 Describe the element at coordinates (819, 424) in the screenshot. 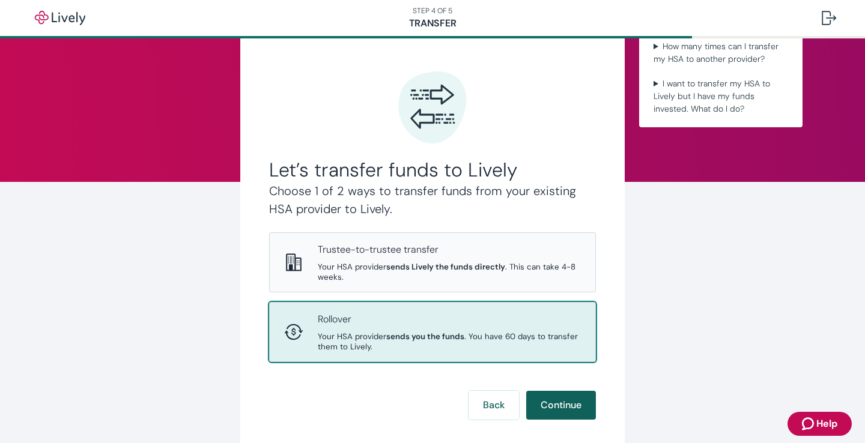

I see `button: Zendesk support iconHelp` at that location.